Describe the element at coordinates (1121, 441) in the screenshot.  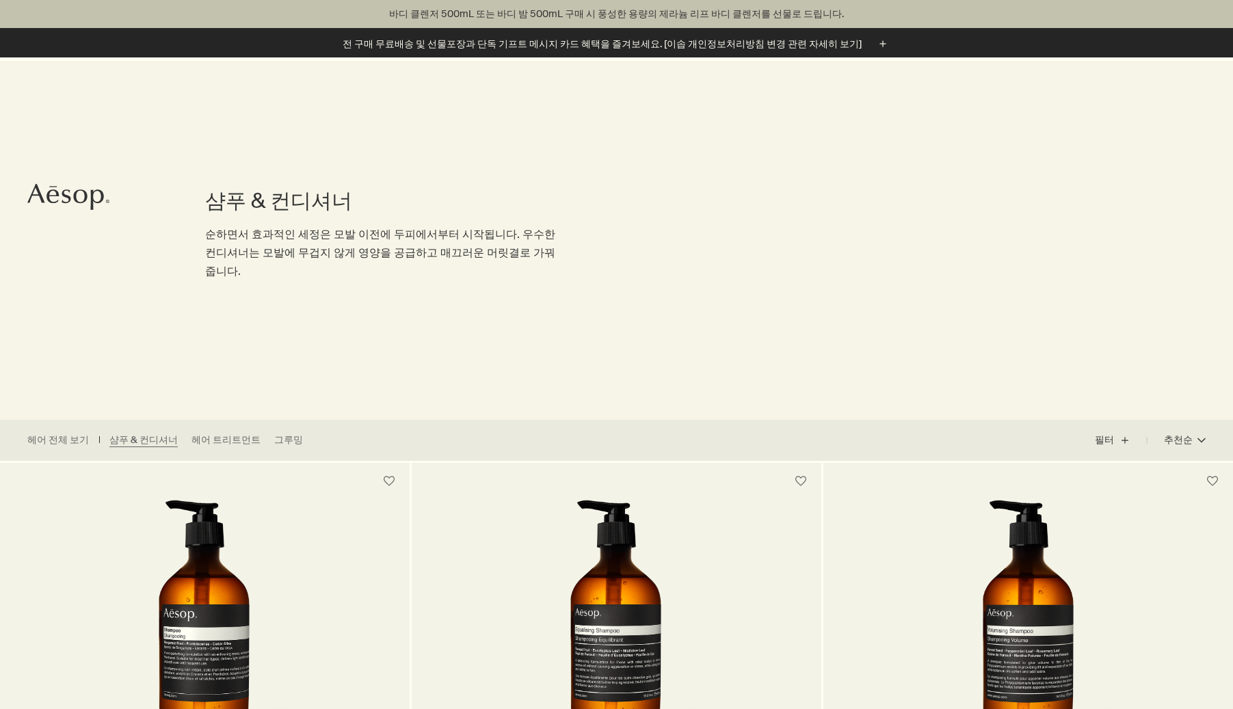
I see `button: 필터` at that location.